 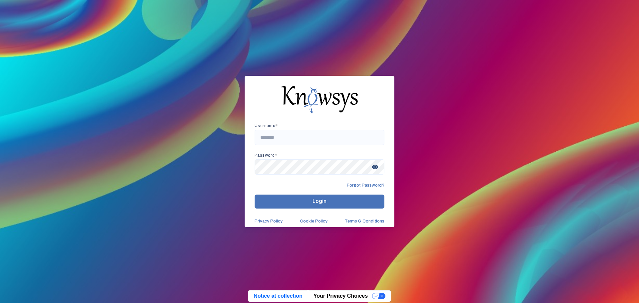 I want to click on a: Terms & Conditions, so click(x=364, y=221).